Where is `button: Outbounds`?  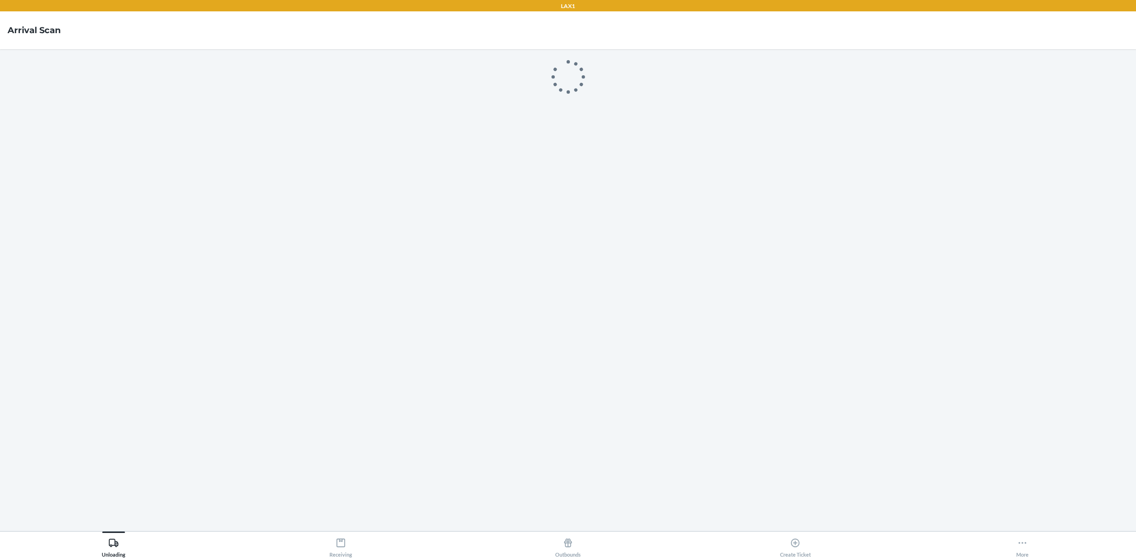
button: Outbounds is located at coordinates (568, 545).